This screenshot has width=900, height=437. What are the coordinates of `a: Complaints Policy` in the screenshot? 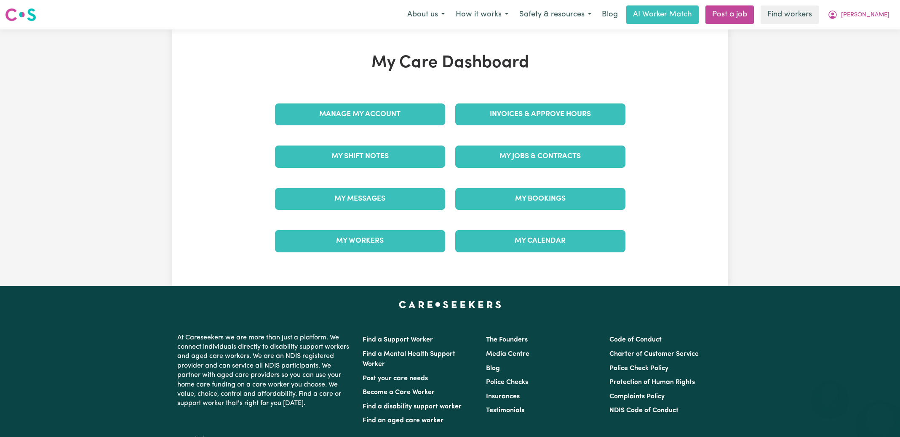 It's located at (637, 397).